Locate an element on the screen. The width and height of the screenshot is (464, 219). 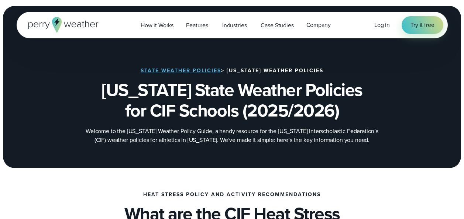
a: State Weather Policies is located at coordinates (181, 70).